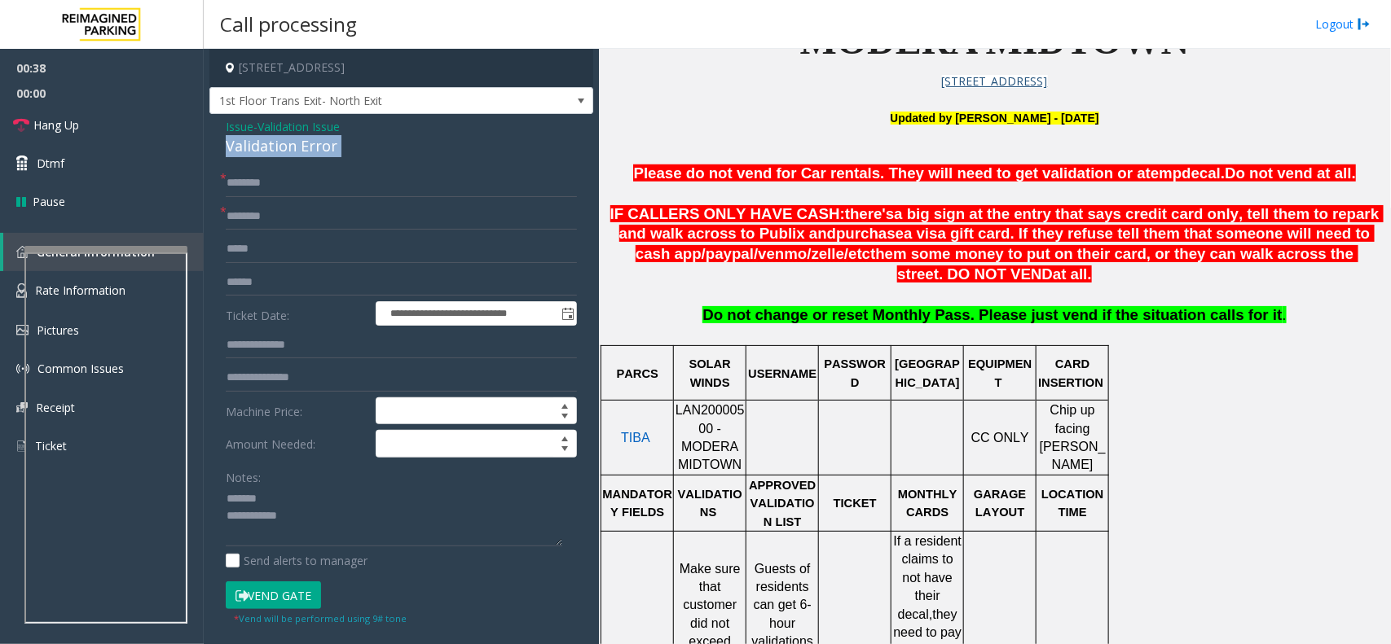 The image size is (1391, 644). Describe the element at coordinates (637, 504) in the screenshot. I see `span: MANDATORY FIELDS` at that location.